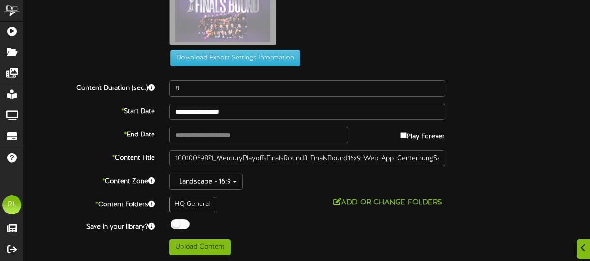 This screenshot has width=590, height=261. I want to click on input: Title of this Content, so click(307, 158).